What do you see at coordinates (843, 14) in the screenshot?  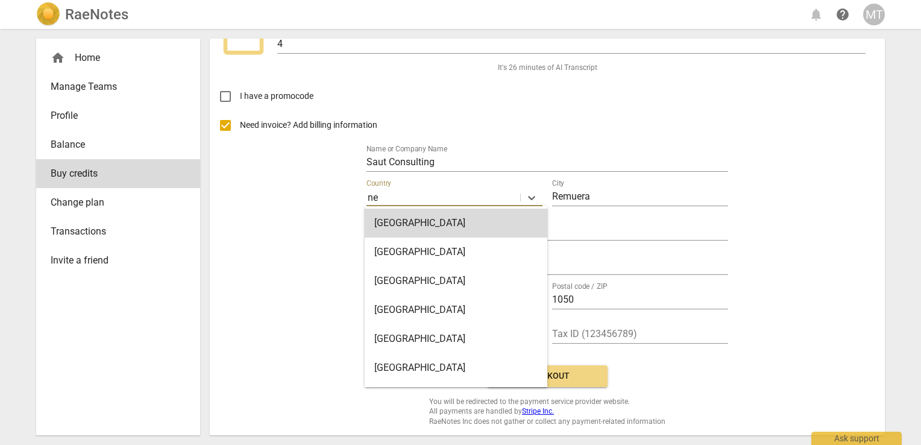 I see `span: help` at bounding box center [843, 14].